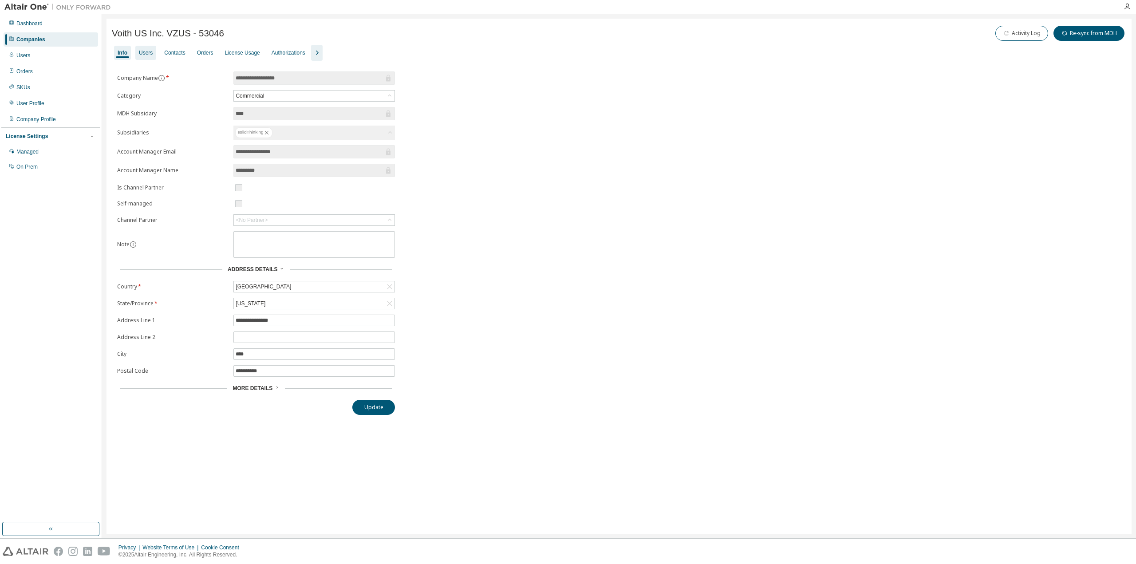 Image resolution: width=1136 pixels, height=564 pixels. What do you see at coordinates (25, 551) in the screenshot?
I see `img: altair_logo.svg` at bounding box center [25, 551].